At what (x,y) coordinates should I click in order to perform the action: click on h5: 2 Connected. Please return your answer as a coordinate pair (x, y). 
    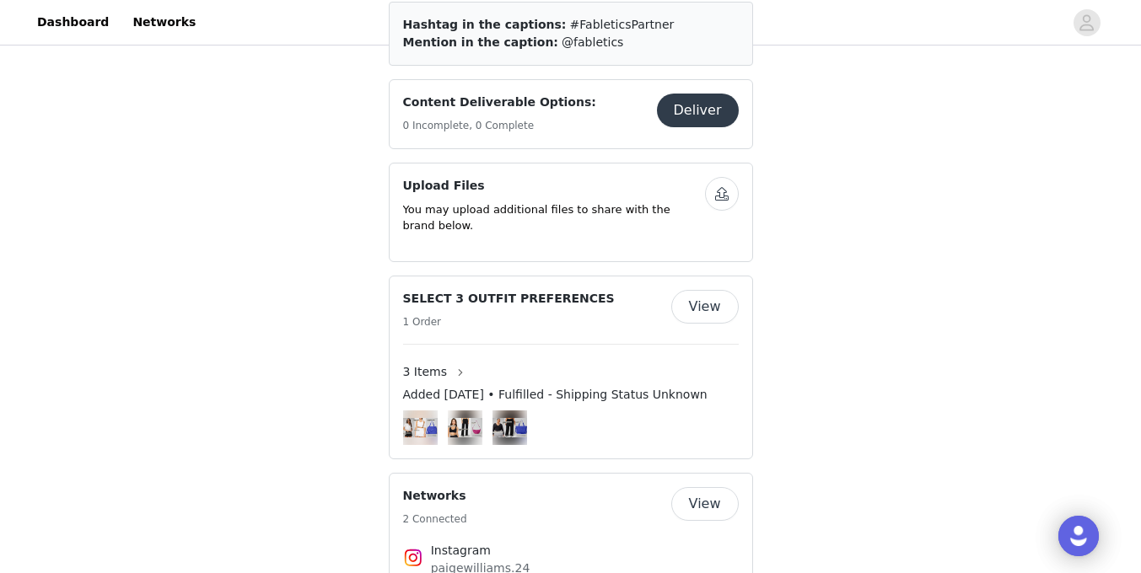
    Looking at the image, I should click on (435, 519).